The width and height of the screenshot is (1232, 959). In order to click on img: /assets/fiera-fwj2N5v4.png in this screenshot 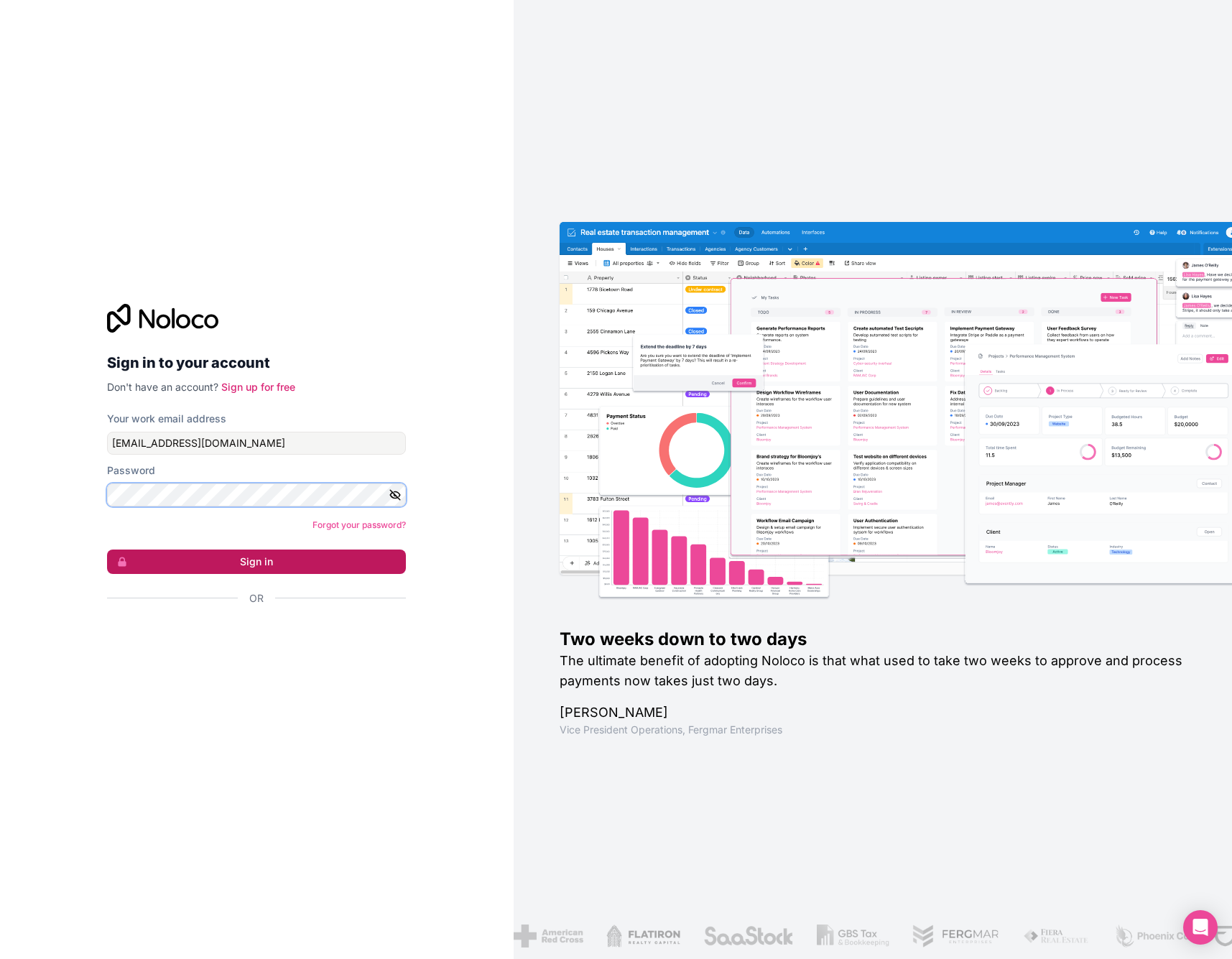, I will do `click(1056, 936)`.